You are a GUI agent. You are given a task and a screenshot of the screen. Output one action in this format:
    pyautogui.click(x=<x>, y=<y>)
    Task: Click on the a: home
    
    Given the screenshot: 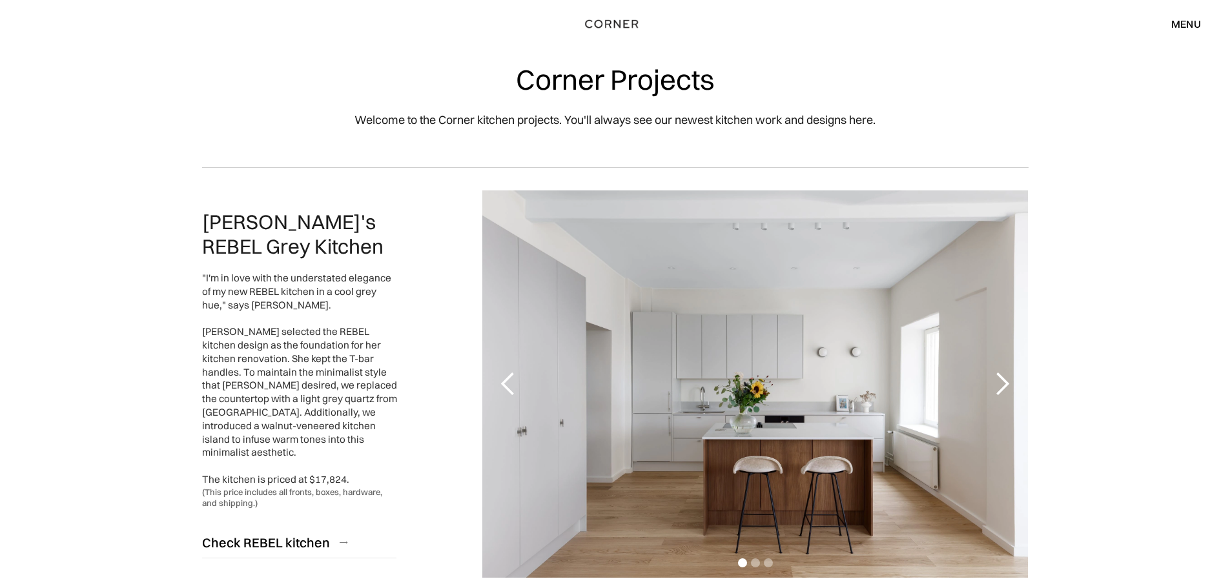 What is the action you would take?
    pyautogui.click(x=615, y=24)
    